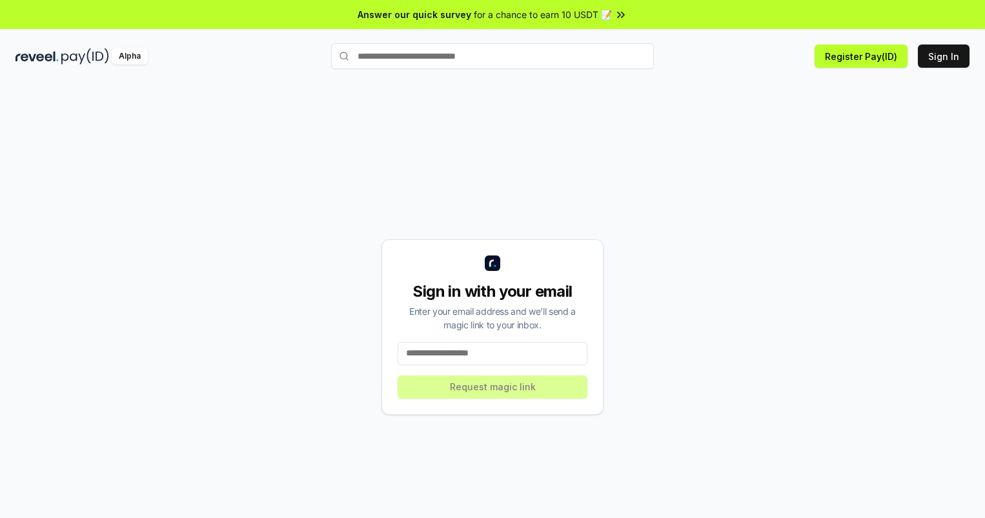  What do you see at coordinates (492, 263) in the screenshot?
I see `img: logo_small` at bounding box center [492, 263].